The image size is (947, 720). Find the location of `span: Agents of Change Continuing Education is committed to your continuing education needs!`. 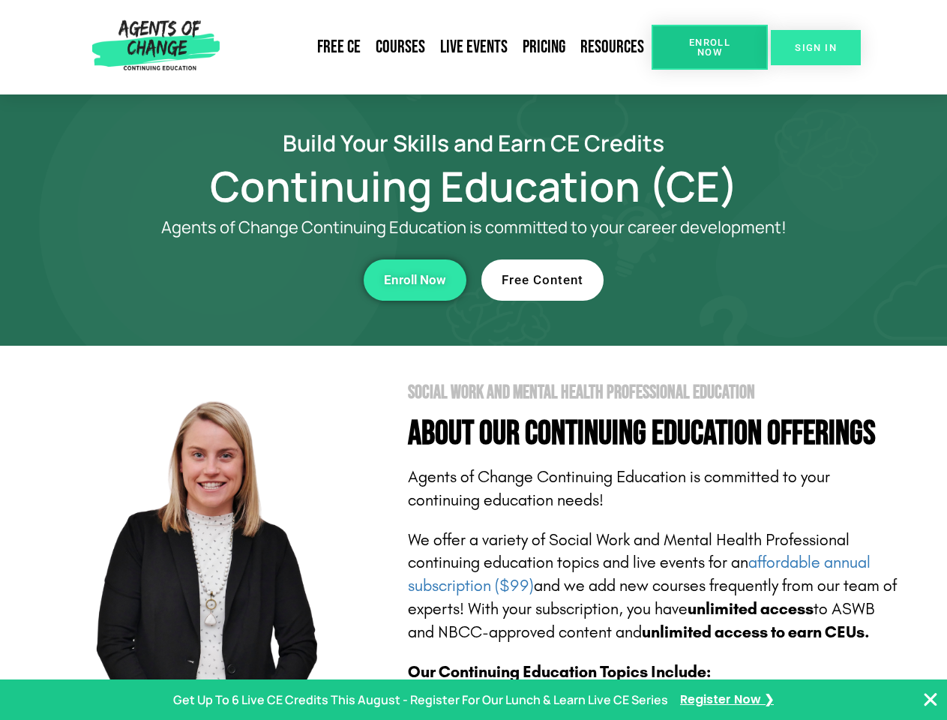

span: Agents of Change Continuing Education is committed to your continuing education needs! is located at coordinates (619, 488).